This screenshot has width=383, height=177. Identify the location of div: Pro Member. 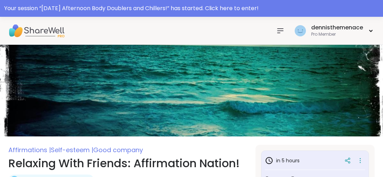
(337, 34).